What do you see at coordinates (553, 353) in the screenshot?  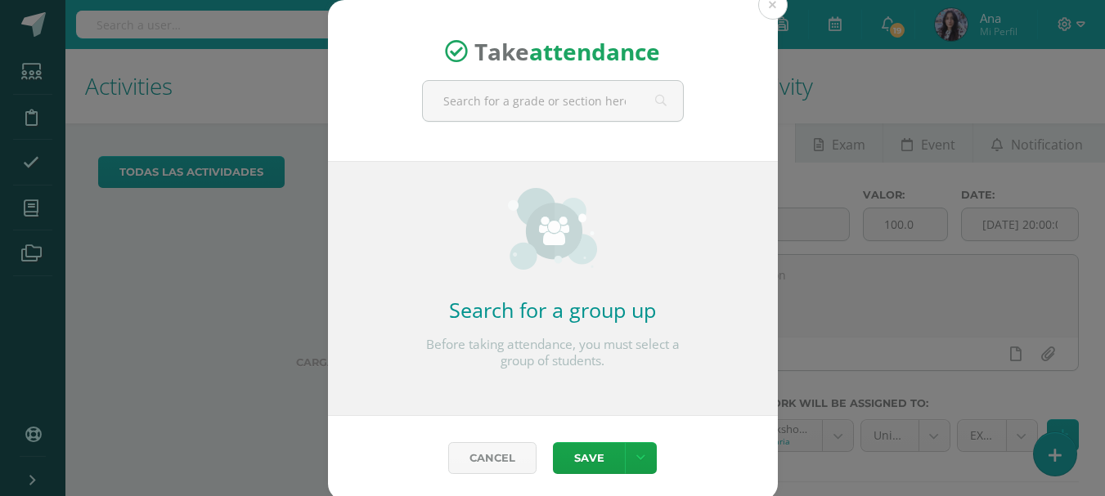 I see `p: Before taking attendance, you must select a group of students.` at bounding box center [553, 353].